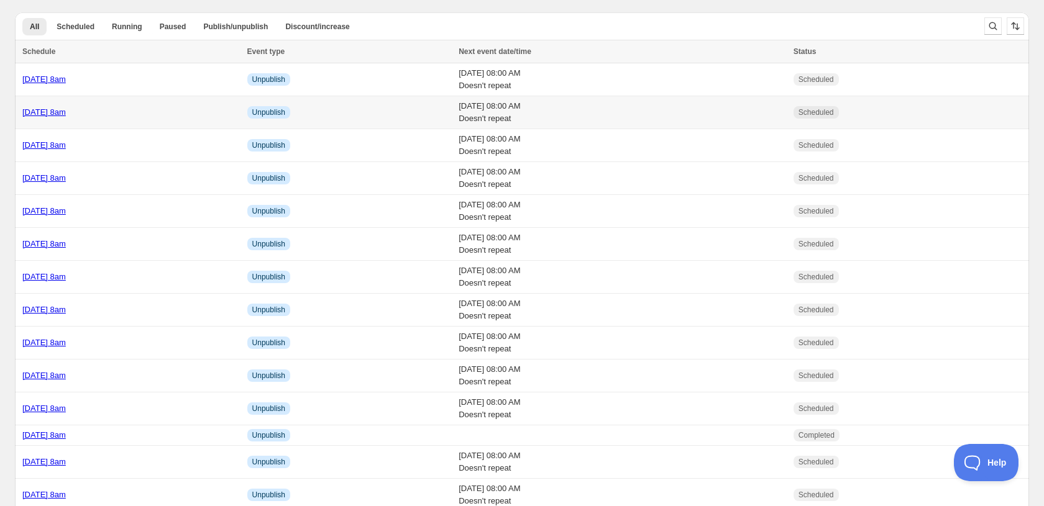 The image size is (1044, 506). What do you see at coordinates (495, 52) in the screenshot?
I see `span: Next event date/time` at bounding box center [495, 52].